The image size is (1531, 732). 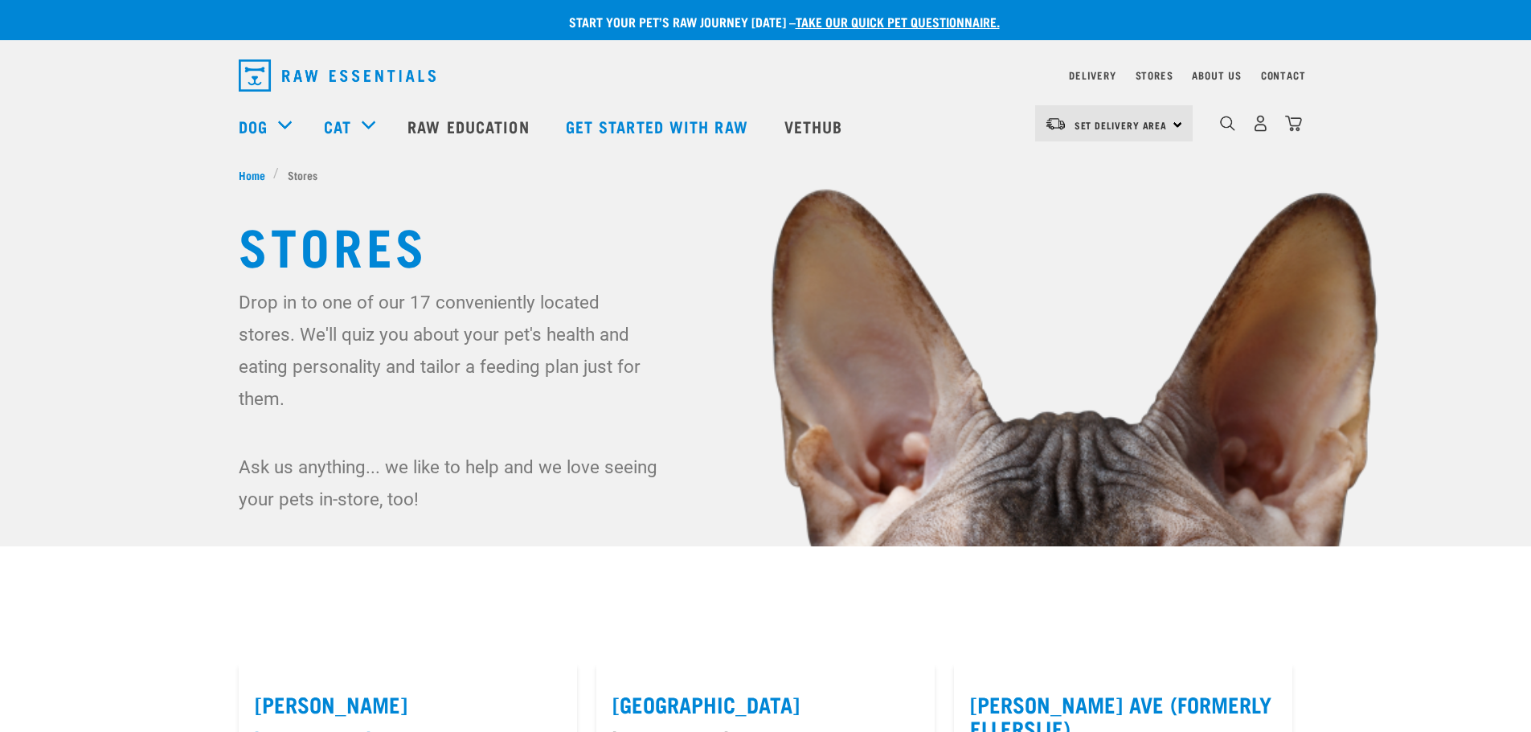 I want to click on img: van-moving.png, so click(x=1055, y=124).